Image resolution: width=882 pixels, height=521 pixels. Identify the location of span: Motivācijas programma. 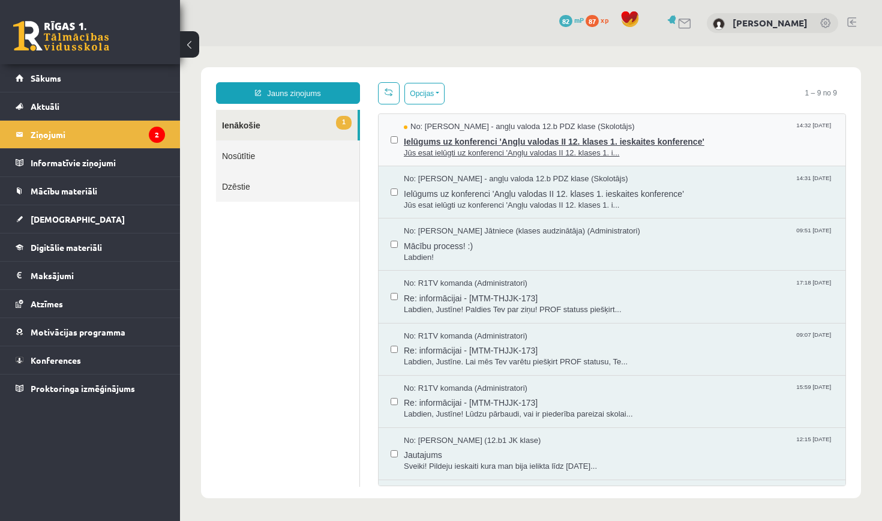
(78, 332).